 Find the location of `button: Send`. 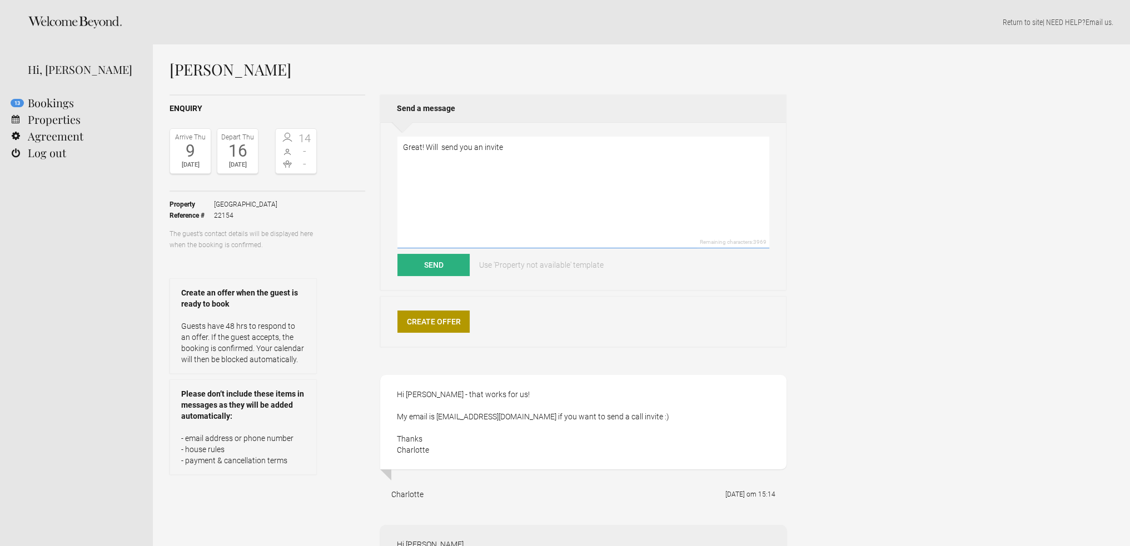

button: Send is located at coordinates (434, 265).